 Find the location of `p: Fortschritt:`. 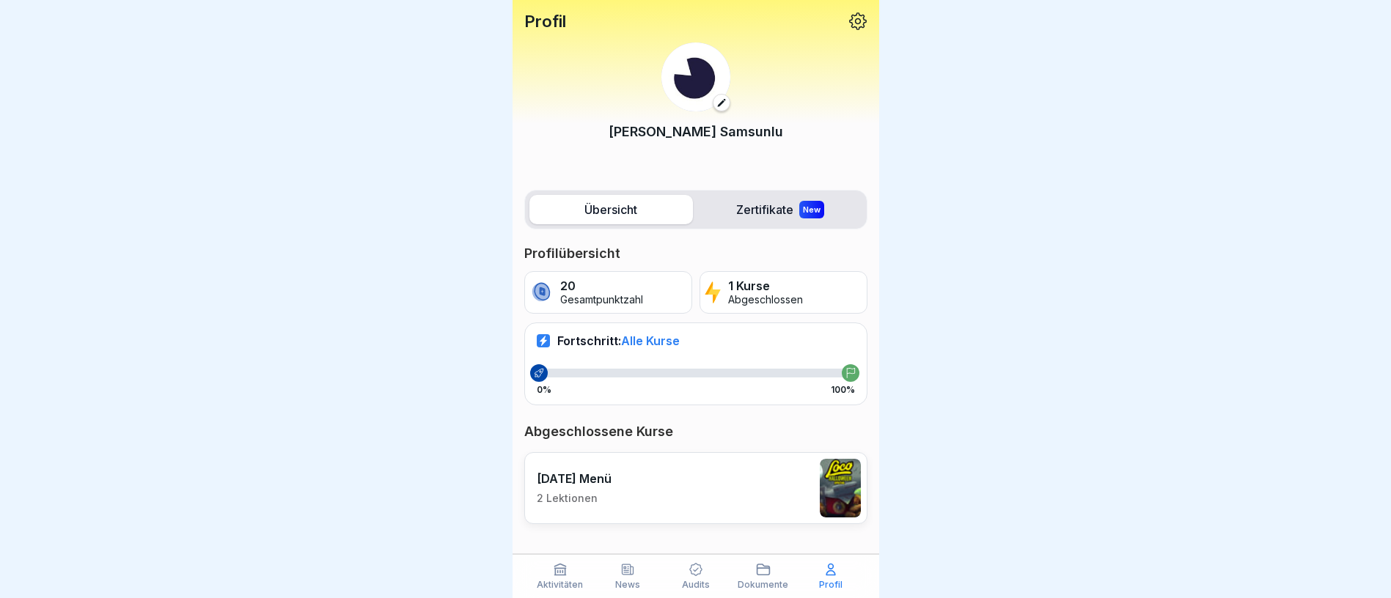

p: Fortschritt: is located at coordinates (618, 341).